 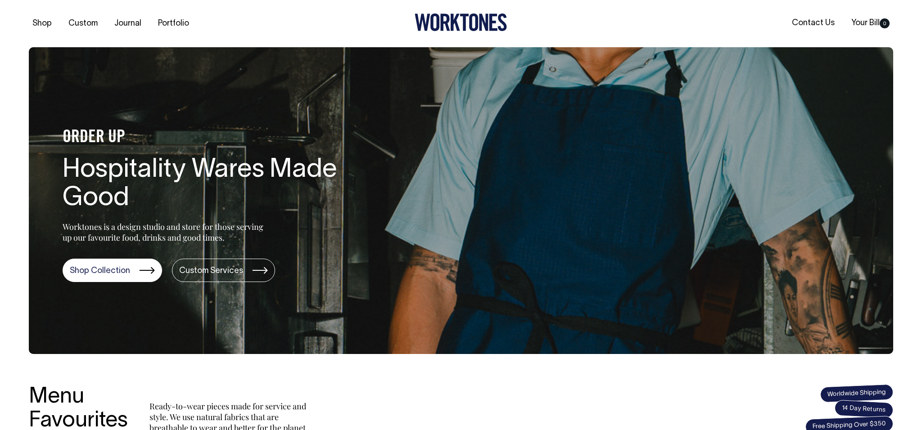 What do you see at coordinates (223, 271) in the screenshot?
I see `a: Custom Services` at bounding box center [223, 271].